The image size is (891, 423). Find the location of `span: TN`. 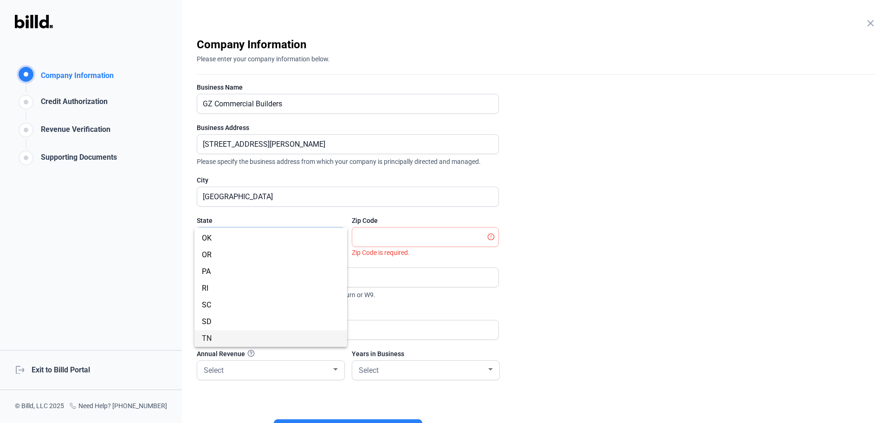

span: TN is located at coordinates (207, 338).